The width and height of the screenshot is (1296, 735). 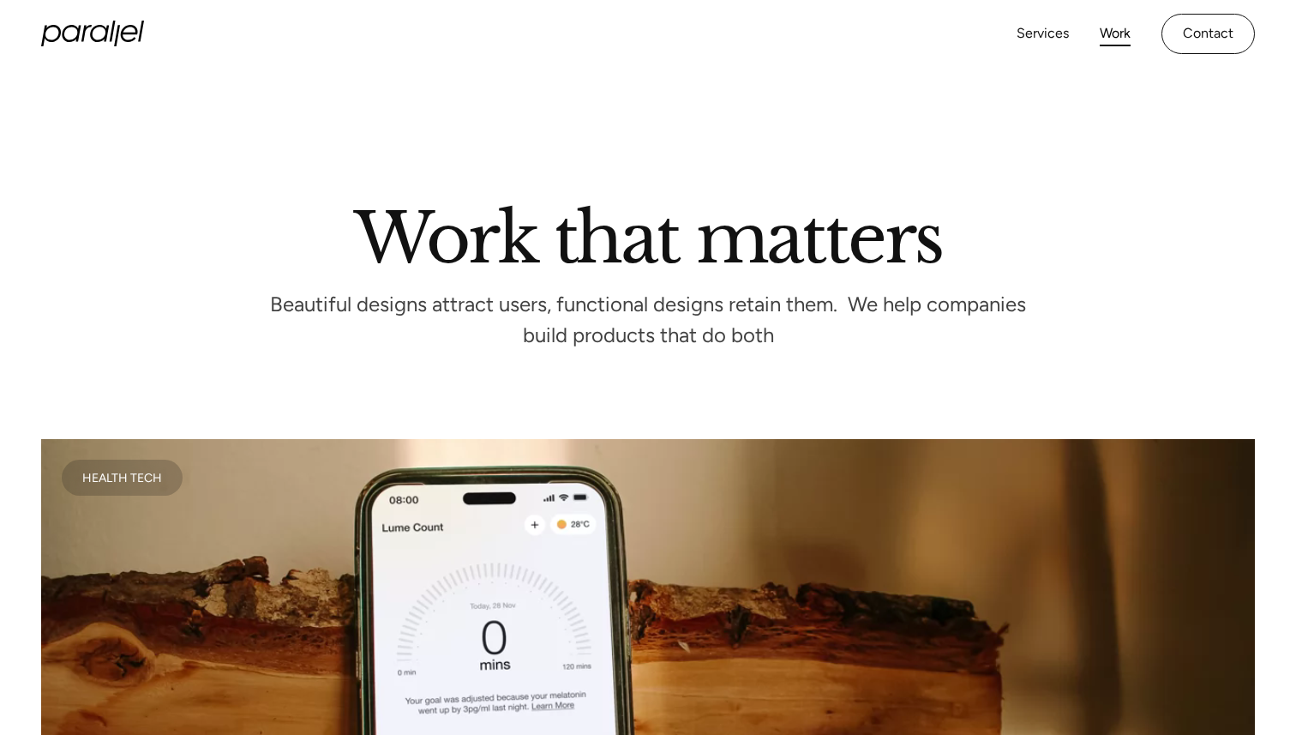 I want to click on a: Contact, so click(x=1208, y=33).